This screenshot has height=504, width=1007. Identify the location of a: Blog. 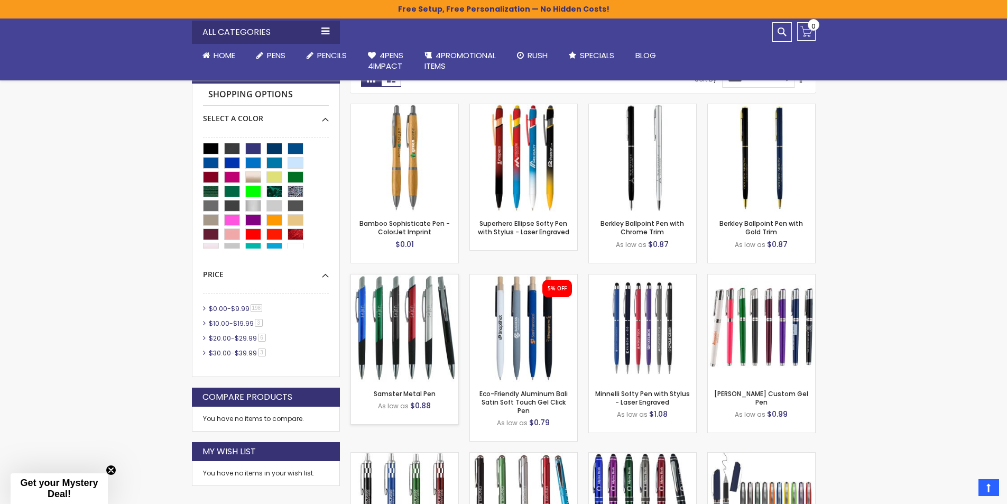
(645, 55).